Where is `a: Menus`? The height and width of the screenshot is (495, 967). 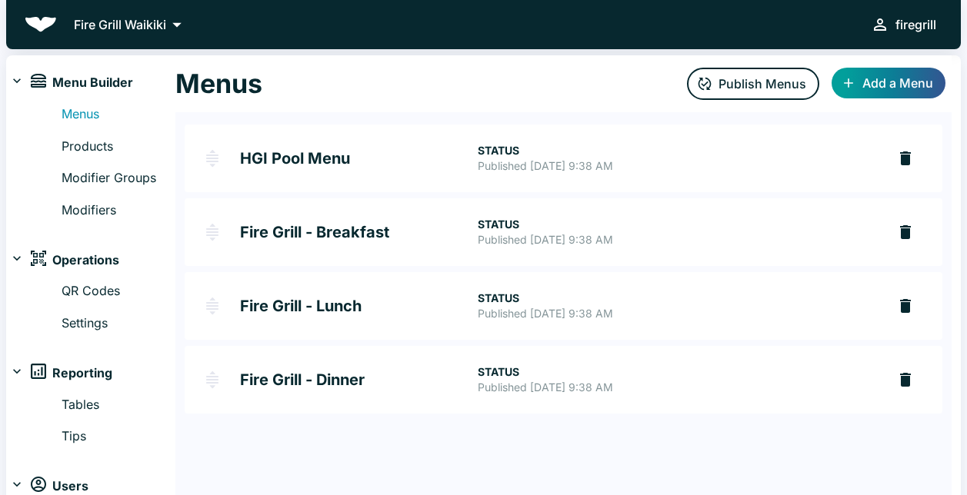
a: Menus is located at coordinates (118, 115).